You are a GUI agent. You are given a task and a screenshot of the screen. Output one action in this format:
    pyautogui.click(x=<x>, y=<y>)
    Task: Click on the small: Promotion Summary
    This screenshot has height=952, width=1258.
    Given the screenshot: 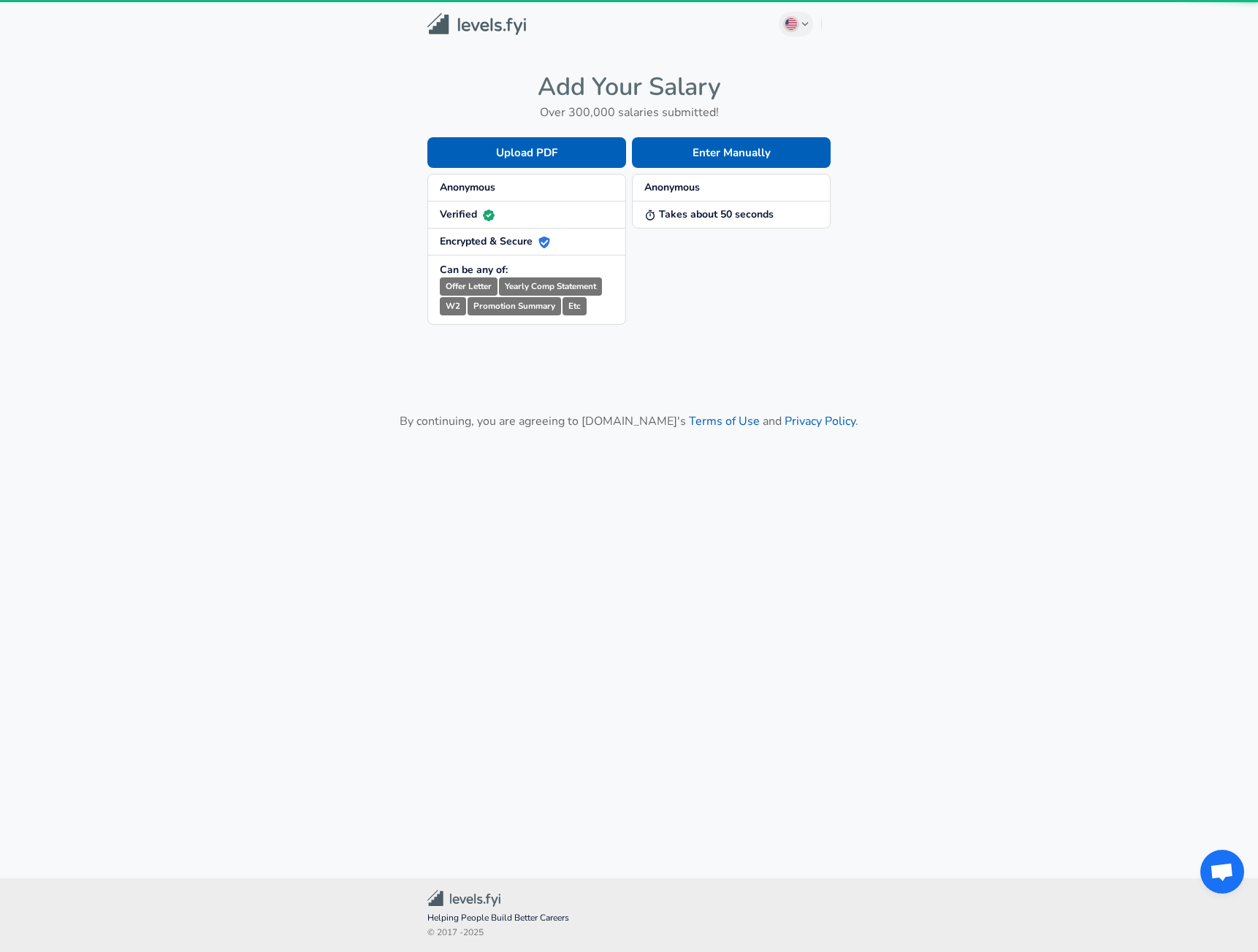 What is the action you would take?
    pyautogui.click(x=514, y=306)
    